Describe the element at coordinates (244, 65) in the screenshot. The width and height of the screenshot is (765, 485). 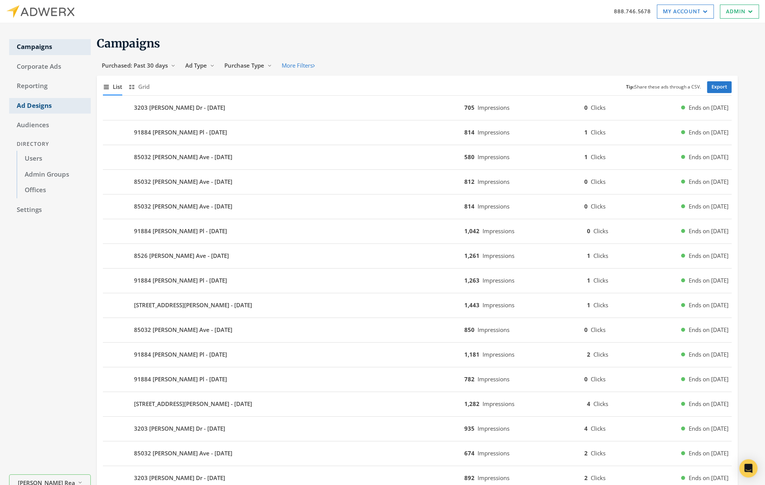
I see `span: Purchase Type` at that location.